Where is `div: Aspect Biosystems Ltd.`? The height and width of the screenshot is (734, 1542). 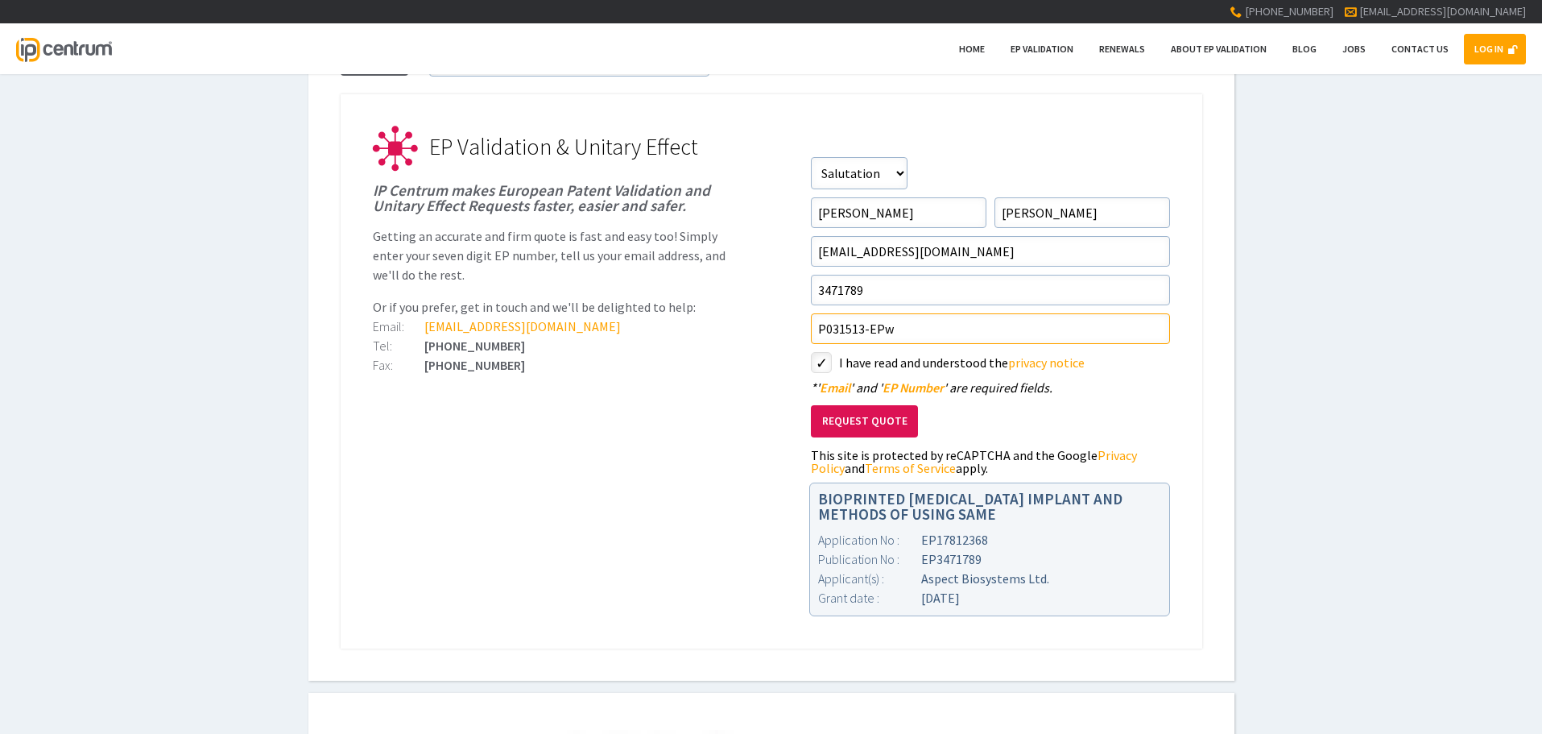 div: Aspect Biosystems Ltd. is located at coordinates (990, 578).